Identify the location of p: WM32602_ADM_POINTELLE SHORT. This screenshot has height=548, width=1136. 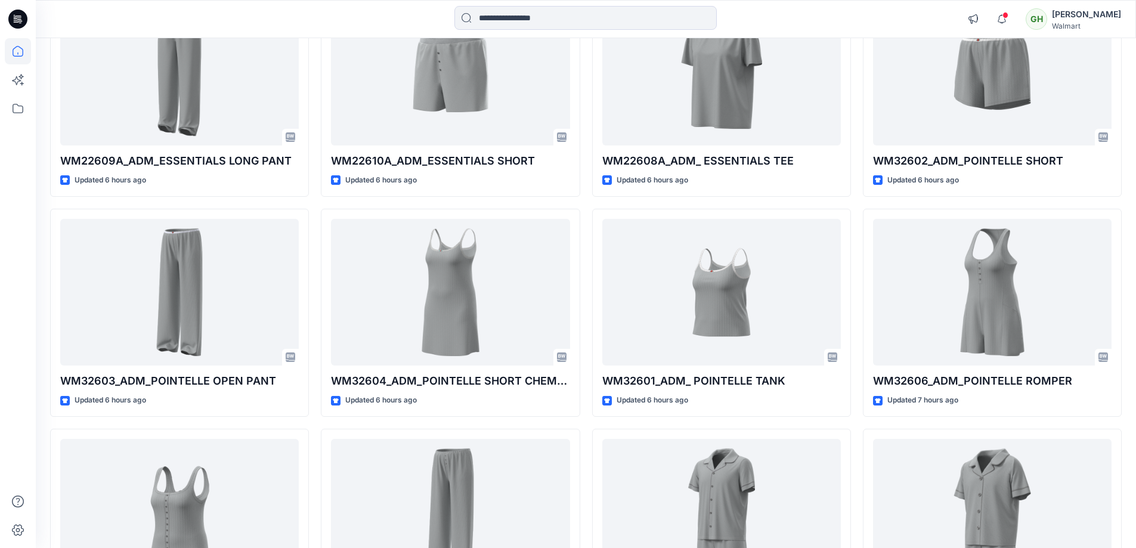
(993, 161).